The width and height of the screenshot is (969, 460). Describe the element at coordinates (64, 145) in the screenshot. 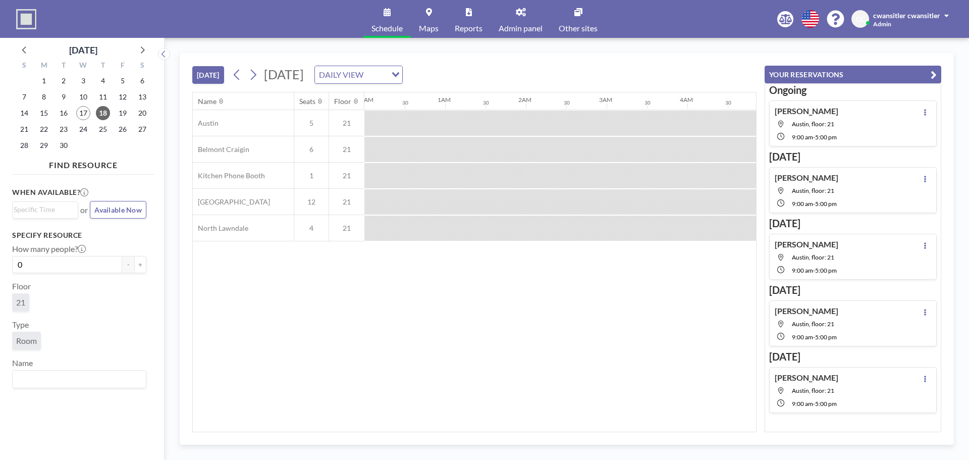

I see `span: Tuesday, September 30, 2025` at that location.